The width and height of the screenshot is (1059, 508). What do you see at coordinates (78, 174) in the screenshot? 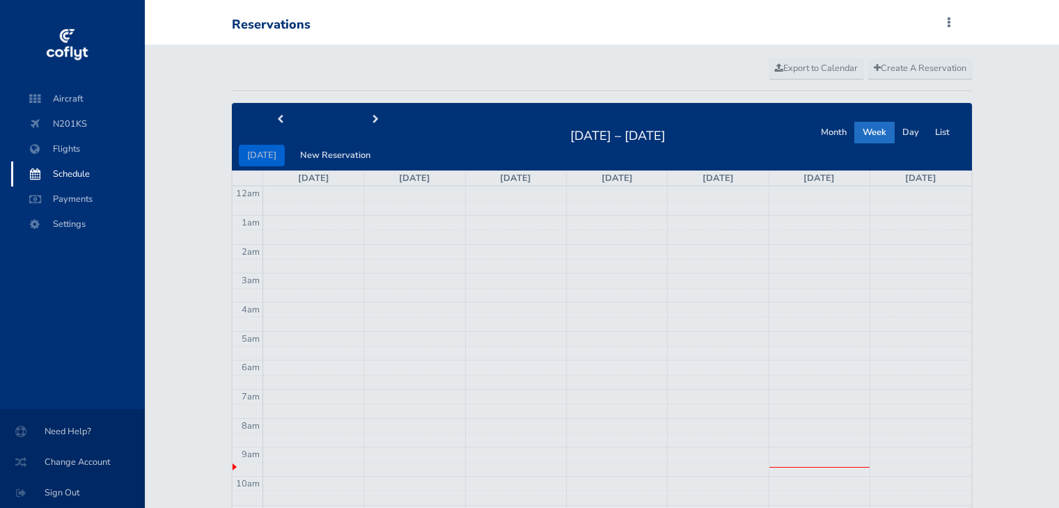
I see `span: Schedule` at bounding box center [78, 174].